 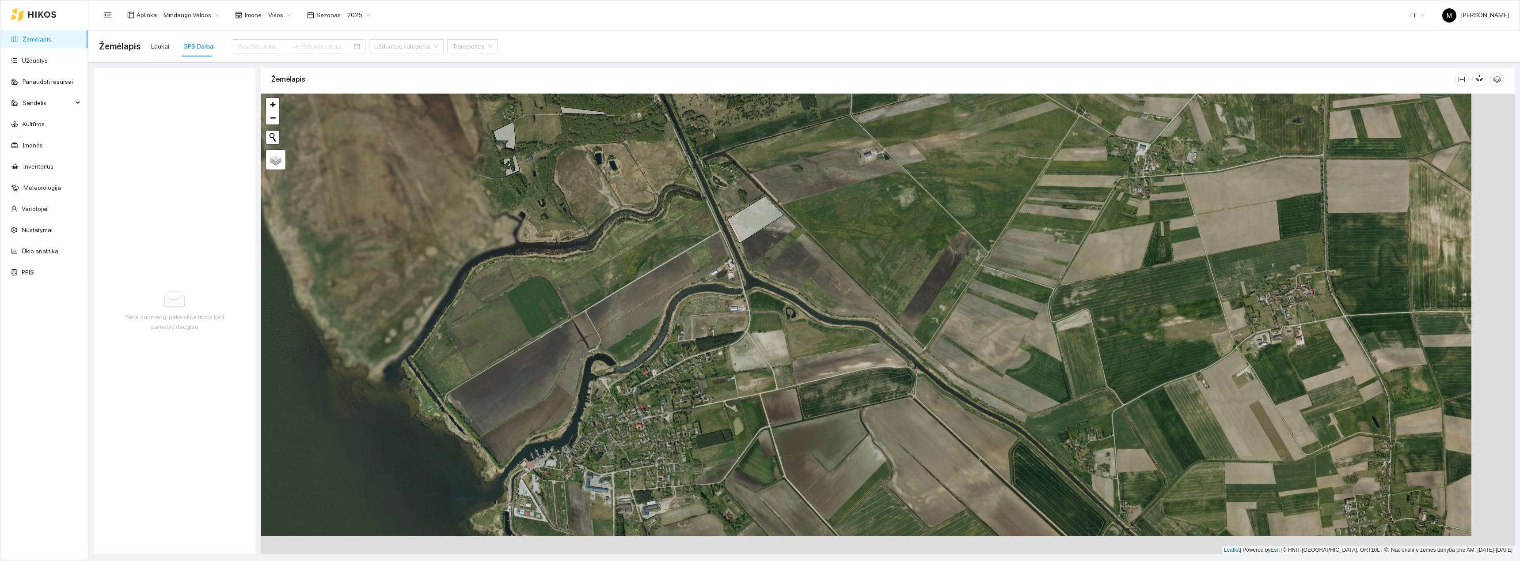 What do you see at coordinates (329, 15) in the screenshot?
I see `span: Sezonas :` at bounding box center [329, 15].